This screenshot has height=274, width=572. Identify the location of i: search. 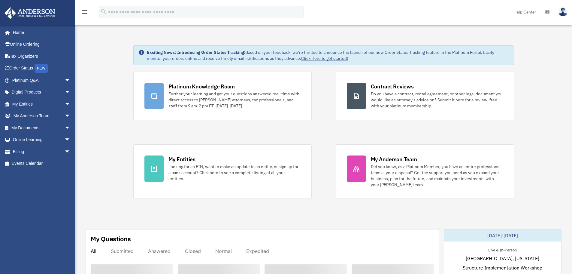
(104, 11).